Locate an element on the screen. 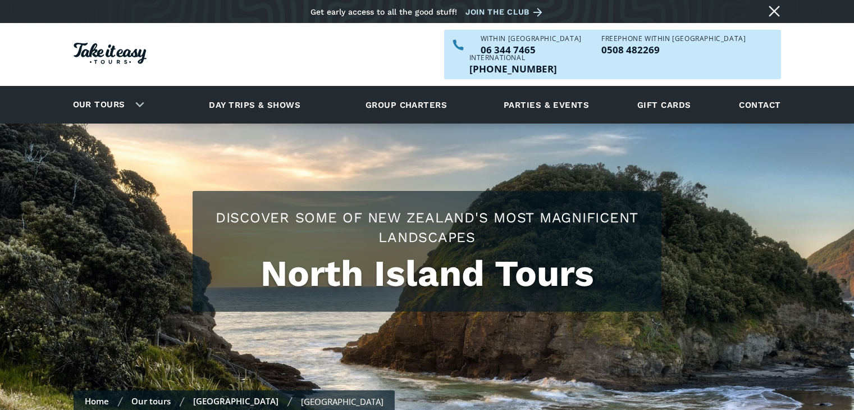 The height and width of the screenshot is (410, 854). a: Parties & events is located at coordinates (546, 104).